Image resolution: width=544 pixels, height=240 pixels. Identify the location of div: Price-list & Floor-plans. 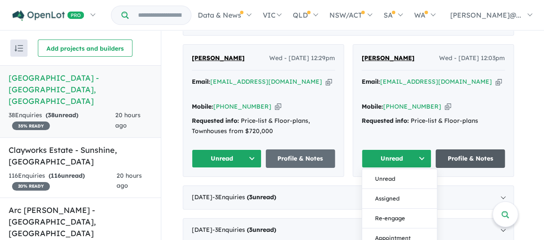
(433, 121).